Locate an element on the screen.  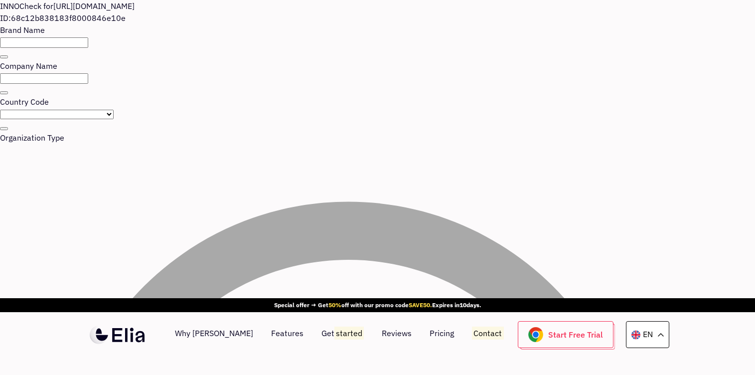
a: Reviews is located at coordinates (397, 334).